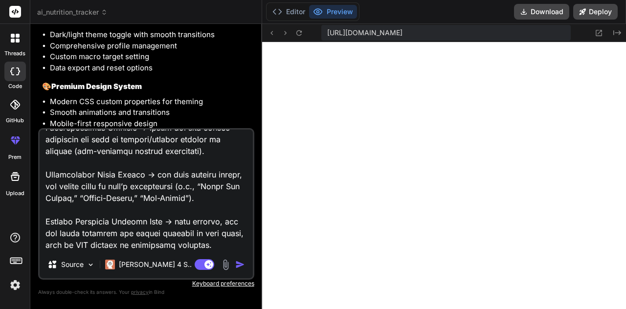  Describe the element at coordinates (151, 57) in the screenshot. I see `li: Custom macro target setting` at that location.